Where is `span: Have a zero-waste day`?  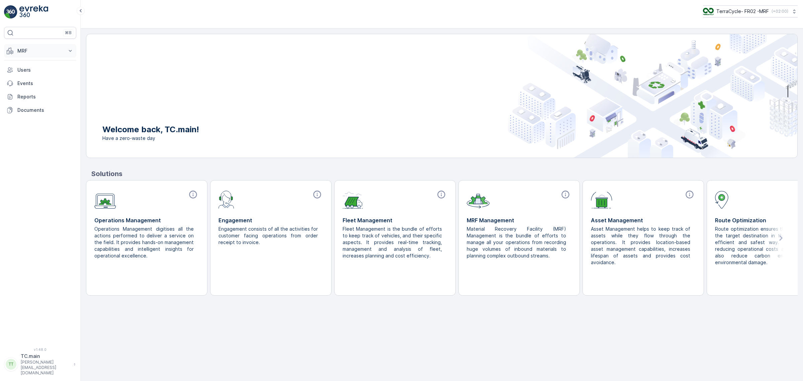 span: Have a zero-waste day is located at coordinates (151, 138).